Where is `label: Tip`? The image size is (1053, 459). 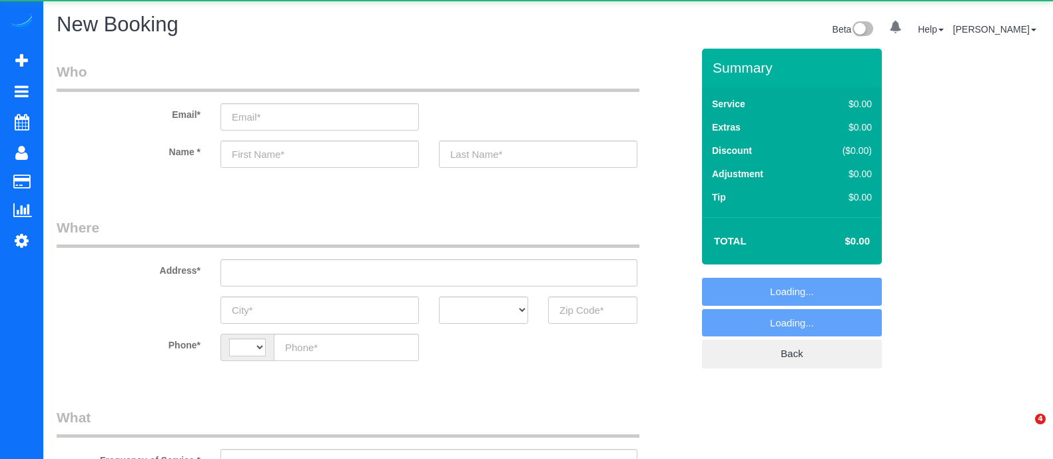 label: Tip is located at coordinates (719, 197).